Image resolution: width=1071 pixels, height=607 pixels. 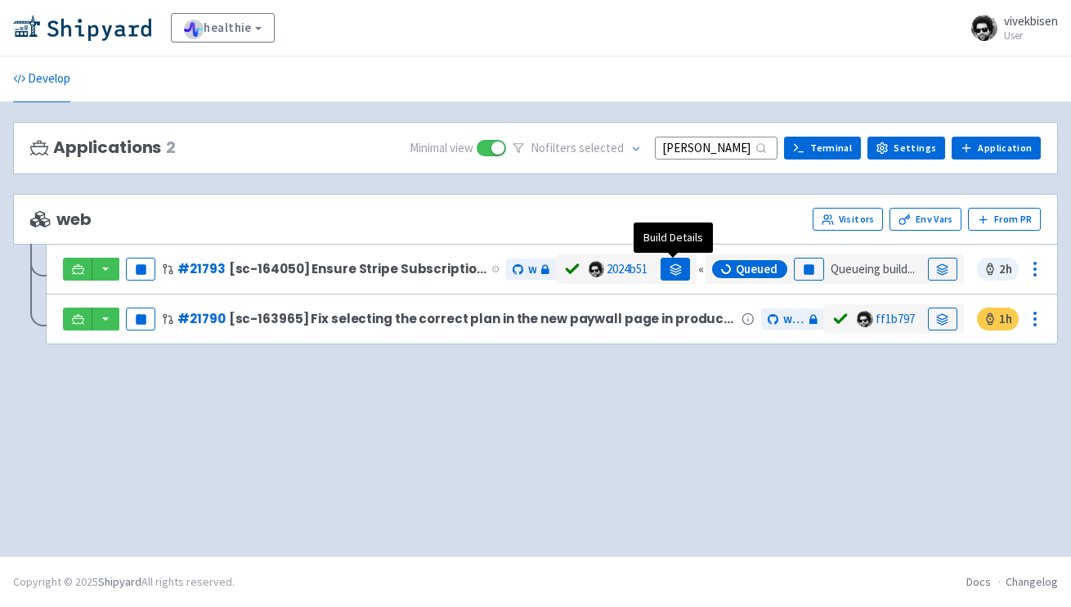 I want to click on span: No filter s, so click(x=577, y=148).